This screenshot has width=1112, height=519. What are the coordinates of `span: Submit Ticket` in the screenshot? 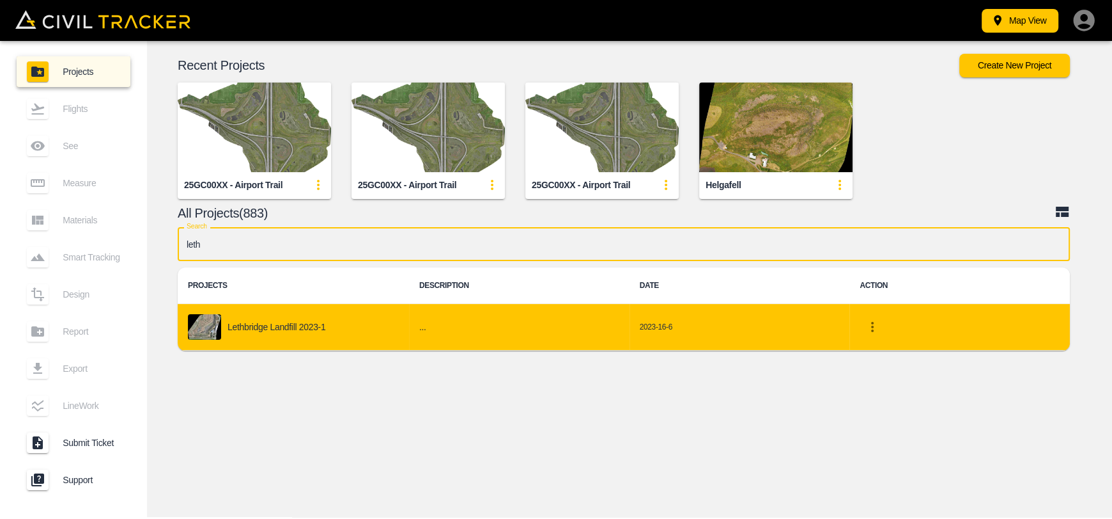 It's located at (91, 442).